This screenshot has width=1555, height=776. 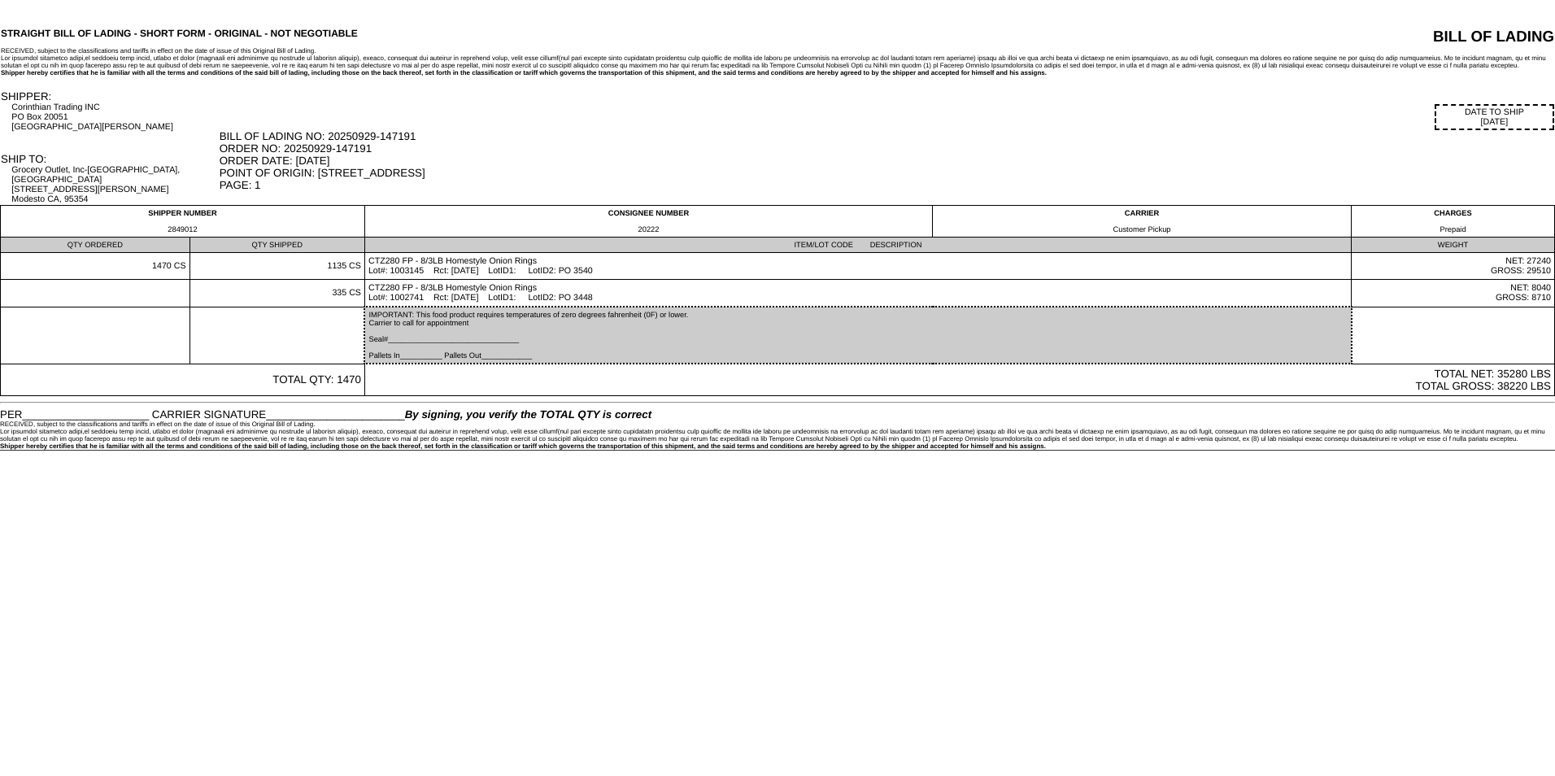 What do you see at coordinates (857, 245) in the screenshot?
I see `td: ITEM/LOT CODE DESCRIPTION` at bounding box center [857, 245].